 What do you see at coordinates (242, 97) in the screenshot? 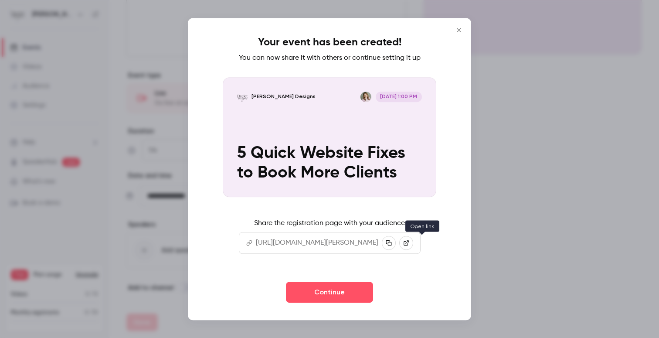
I see `img: 5 Quick Website Fixes to Book More Clients` at bounding box center [242, 97].